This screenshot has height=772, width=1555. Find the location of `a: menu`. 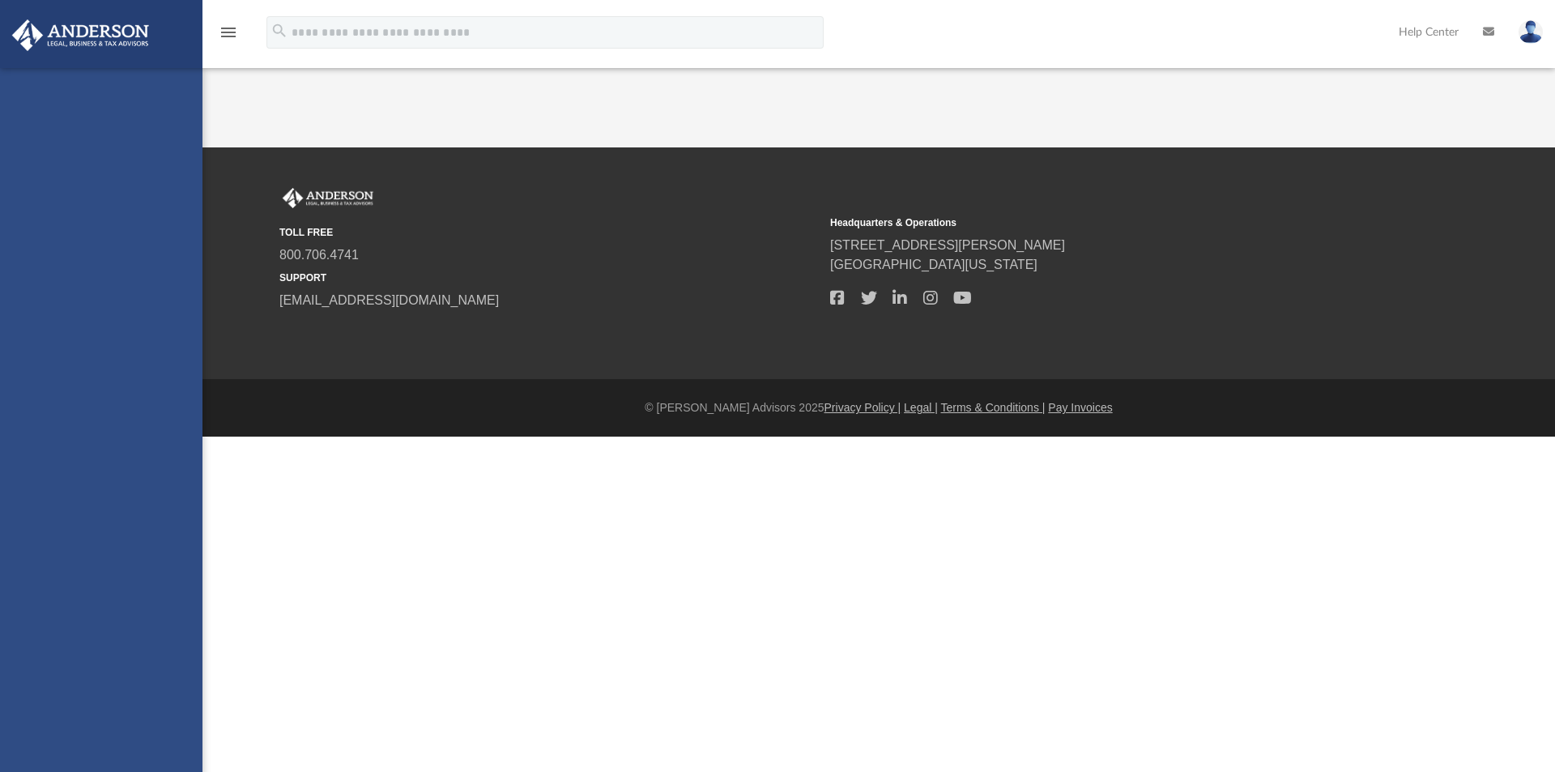

a: menu is located at coordinates (228, 36).